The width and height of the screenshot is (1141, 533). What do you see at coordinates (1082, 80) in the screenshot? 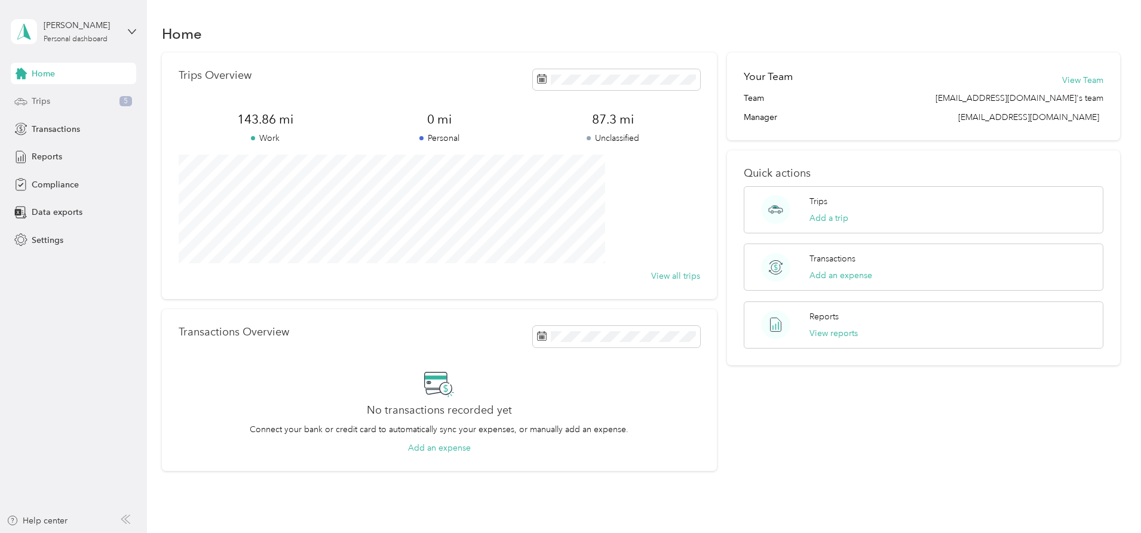
I see `button: View Team` at bounding box center [1082, 80].